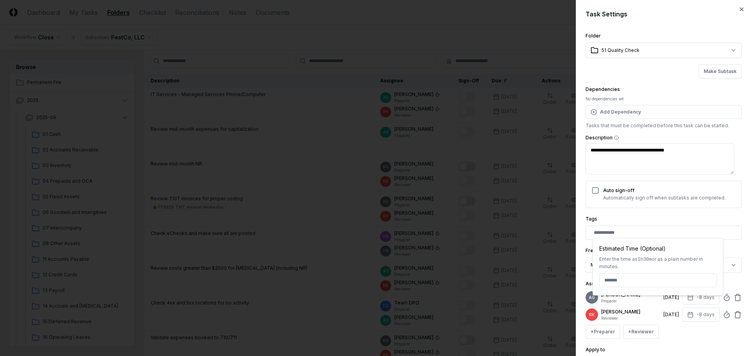  Describe the element at coordinates (663, 126) in the screenshot. I see `p: Tasks that must be completed before this task can be started.` at that location.